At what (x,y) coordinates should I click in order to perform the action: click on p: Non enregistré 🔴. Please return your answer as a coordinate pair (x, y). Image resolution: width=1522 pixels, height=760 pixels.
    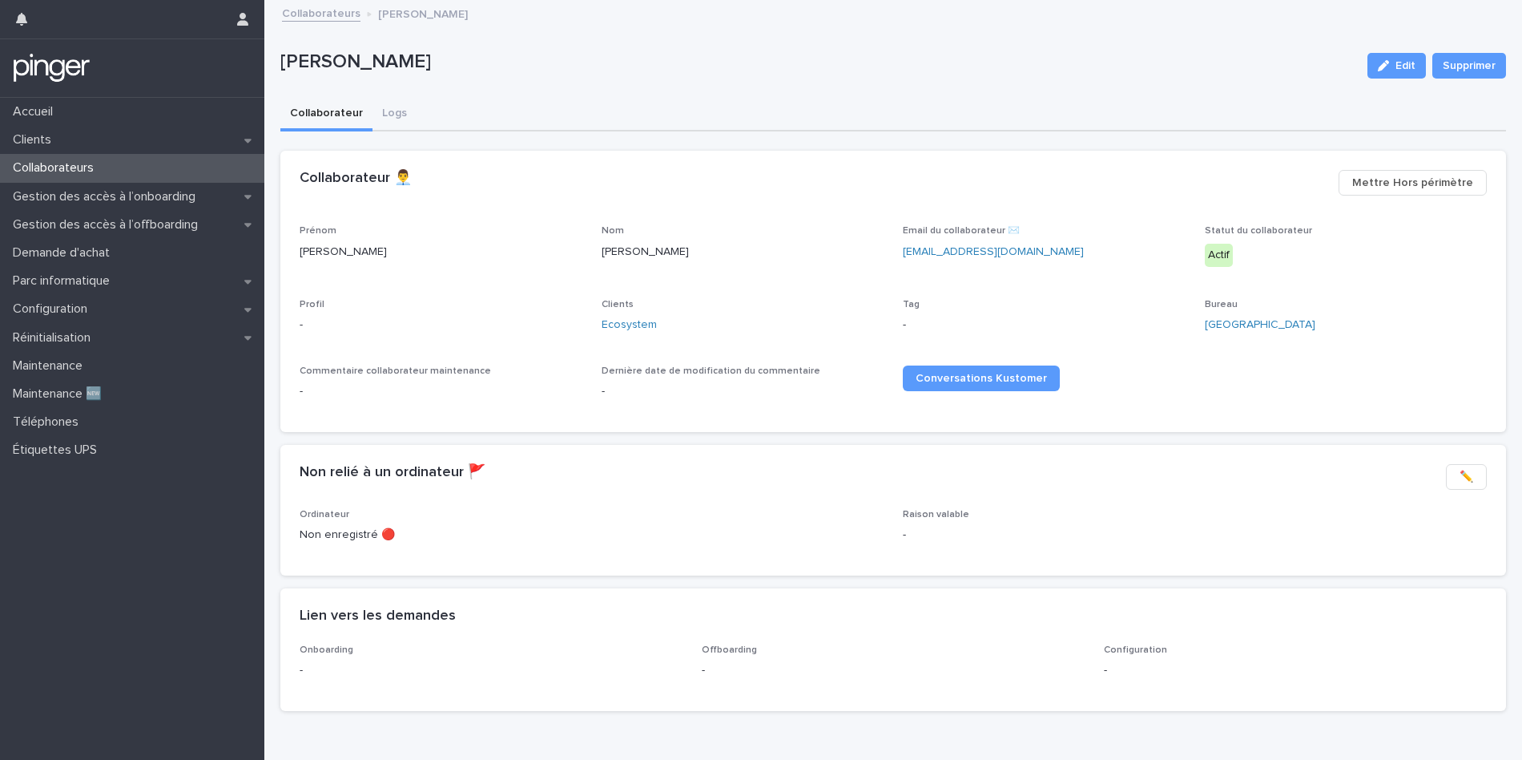
    Looking at the image, I should click on (591, 534).